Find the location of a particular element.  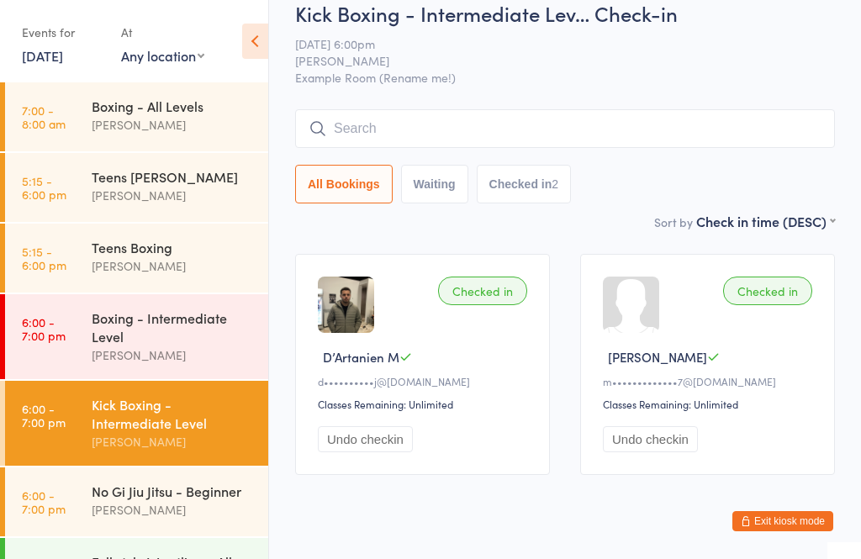

div: No Gi Jiu Jitsu - Beginner is located at coordinates (172, 491).